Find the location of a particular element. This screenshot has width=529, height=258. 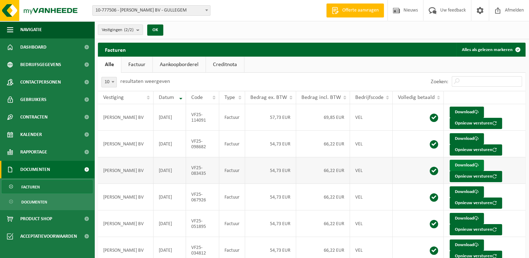

span: Datum is located at coordinates (166, 97).